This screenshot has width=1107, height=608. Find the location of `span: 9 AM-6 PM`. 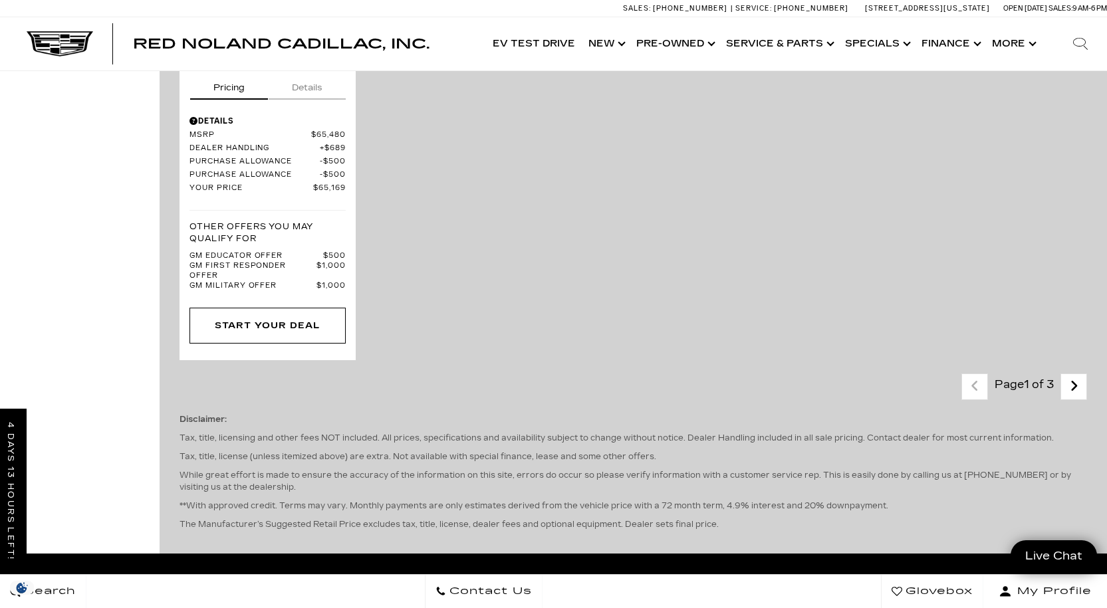

span: 9 AM-6 PM is located at coordinates (1090, 8).